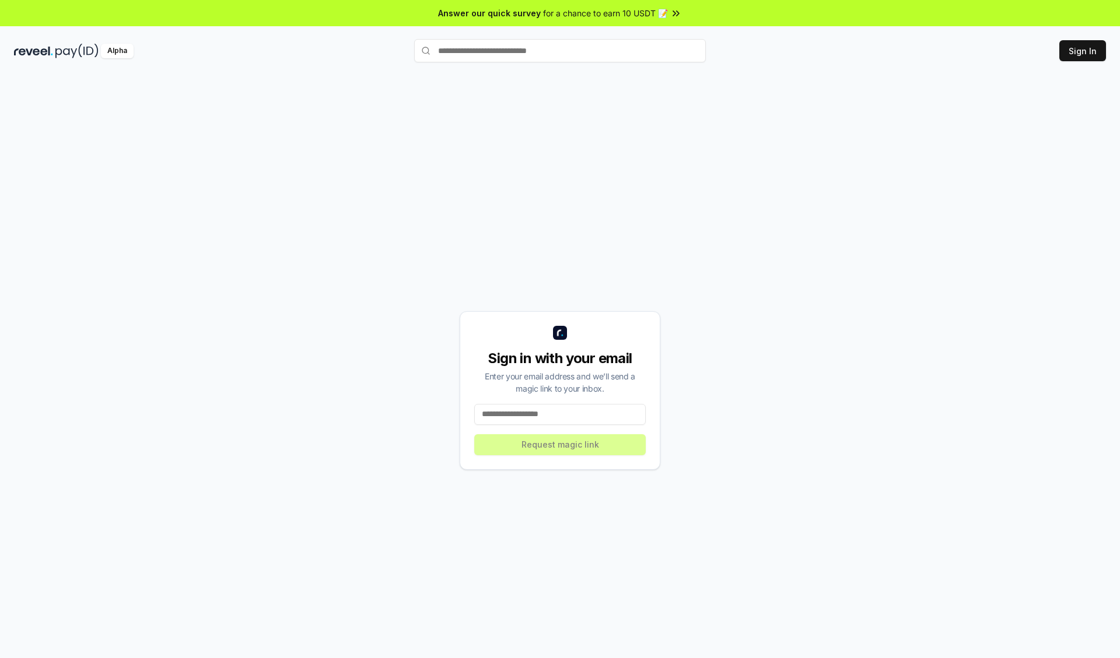 The height and width of the screenshot is (658, 1120). I want to click on img: logo_small, so click(560, 333).